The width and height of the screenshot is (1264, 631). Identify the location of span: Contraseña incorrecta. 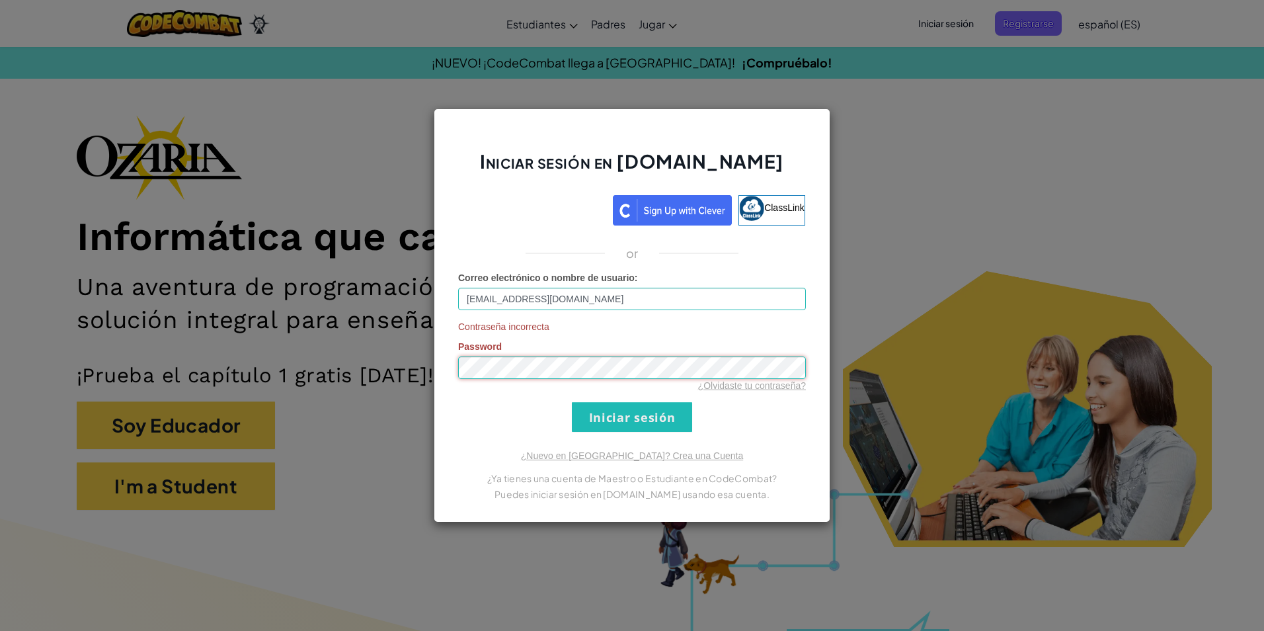
(632, 327).